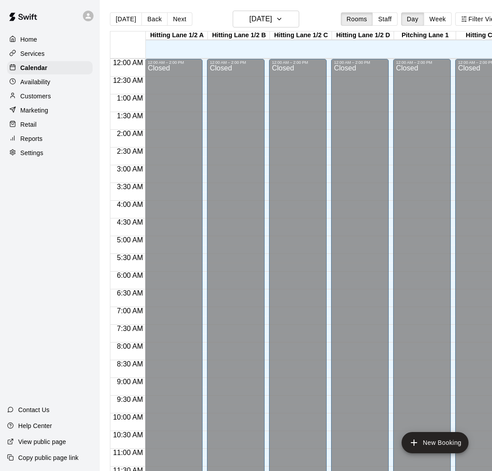  What do you see at coordinates (50, 153) in the screenshot?
I see `div: Settings` at bounding box center [50, 153].